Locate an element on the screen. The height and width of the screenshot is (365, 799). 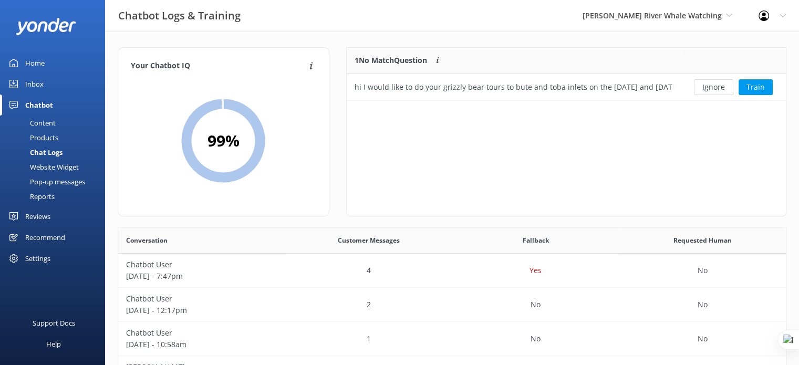
div: Support Docs is located at coordinates (54, 323).